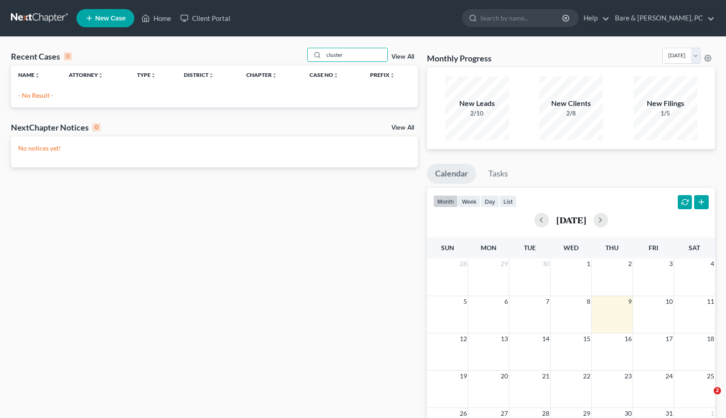 This screenshot has width=726, height=418. Describe the element at coordinates (214, 148) in the screenshot. I see `p: No notices yet!` at that location.